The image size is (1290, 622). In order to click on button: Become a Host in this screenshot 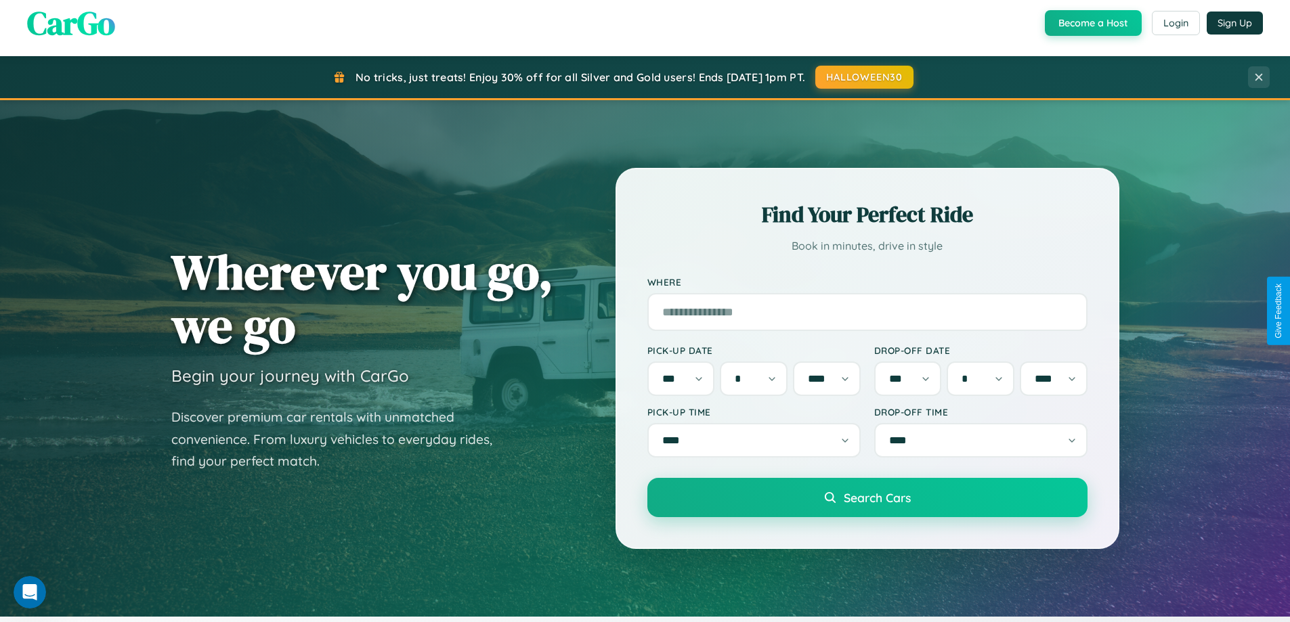, I will do `click(1093, 23)`.